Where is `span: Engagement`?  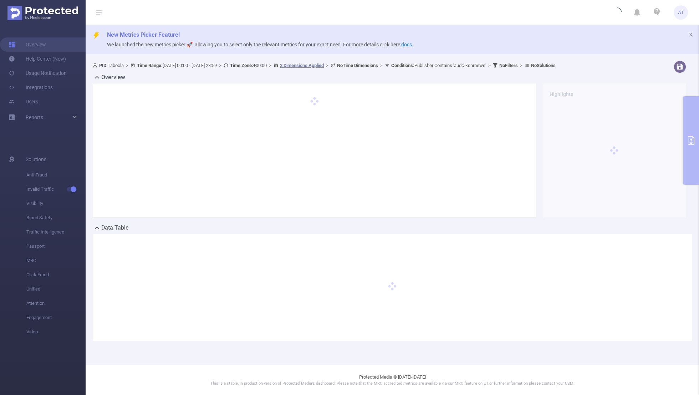
span: Engagement is located at coordinates (56, 318).